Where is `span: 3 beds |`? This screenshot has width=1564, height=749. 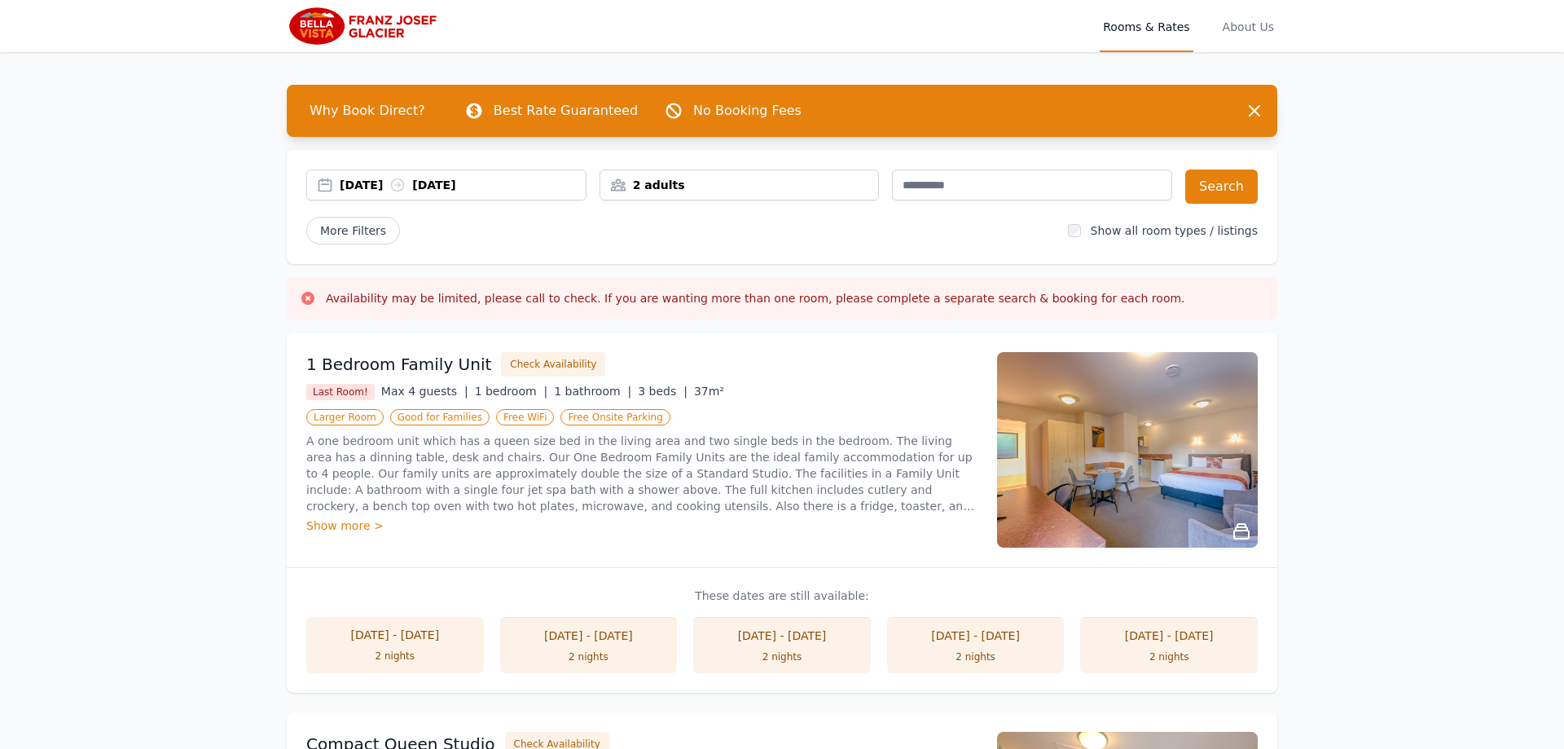 span: 3 beds | is located at coordinates (662, 391).